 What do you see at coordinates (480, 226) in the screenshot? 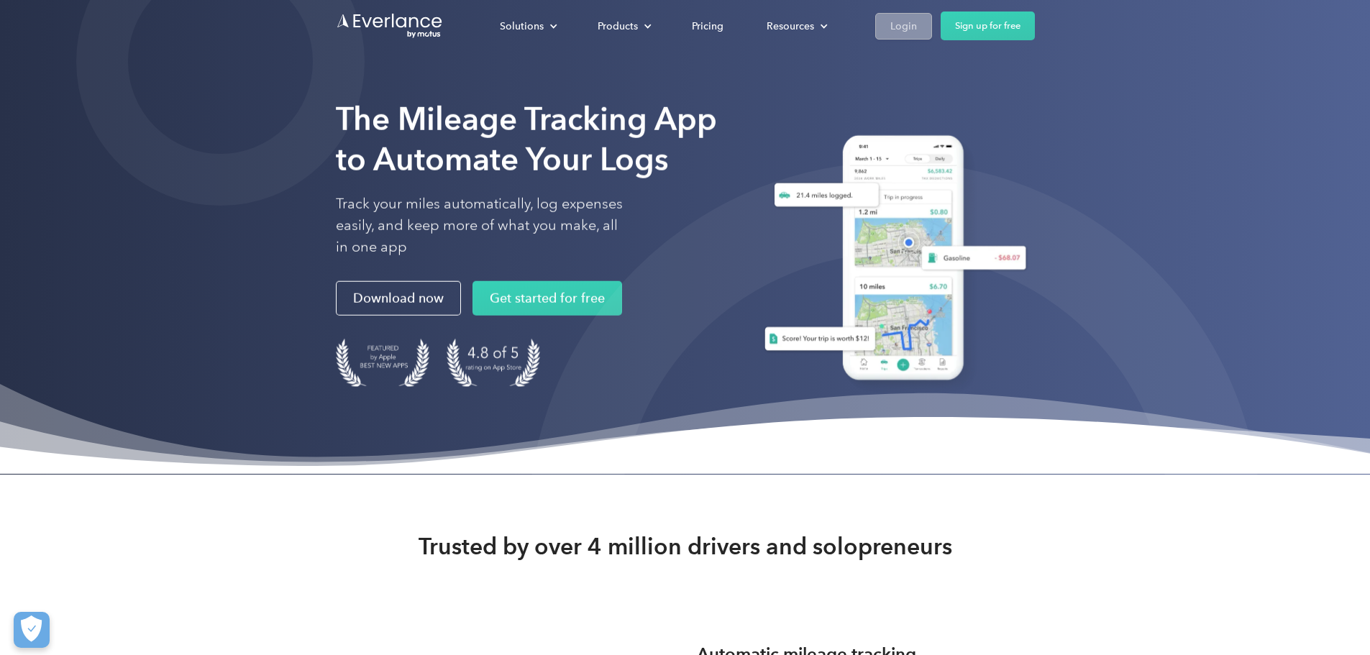
I see `p: Track your miles automatically, log expenses easily, and keep more of what you make, all in one app` at bounding box center [480, 226].